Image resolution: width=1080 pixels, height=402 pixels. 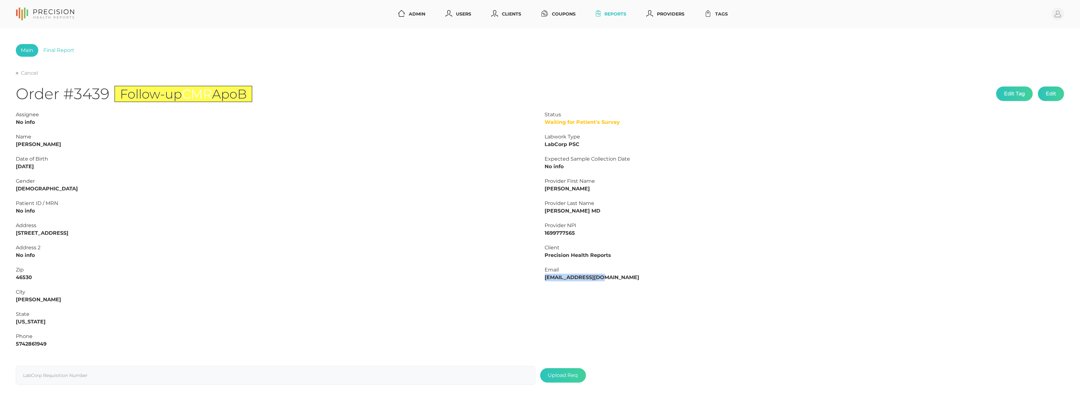 What do you see at coordinates (276, 314) in the screenshot?
I see `div: State` at bounding box center [276, 314].